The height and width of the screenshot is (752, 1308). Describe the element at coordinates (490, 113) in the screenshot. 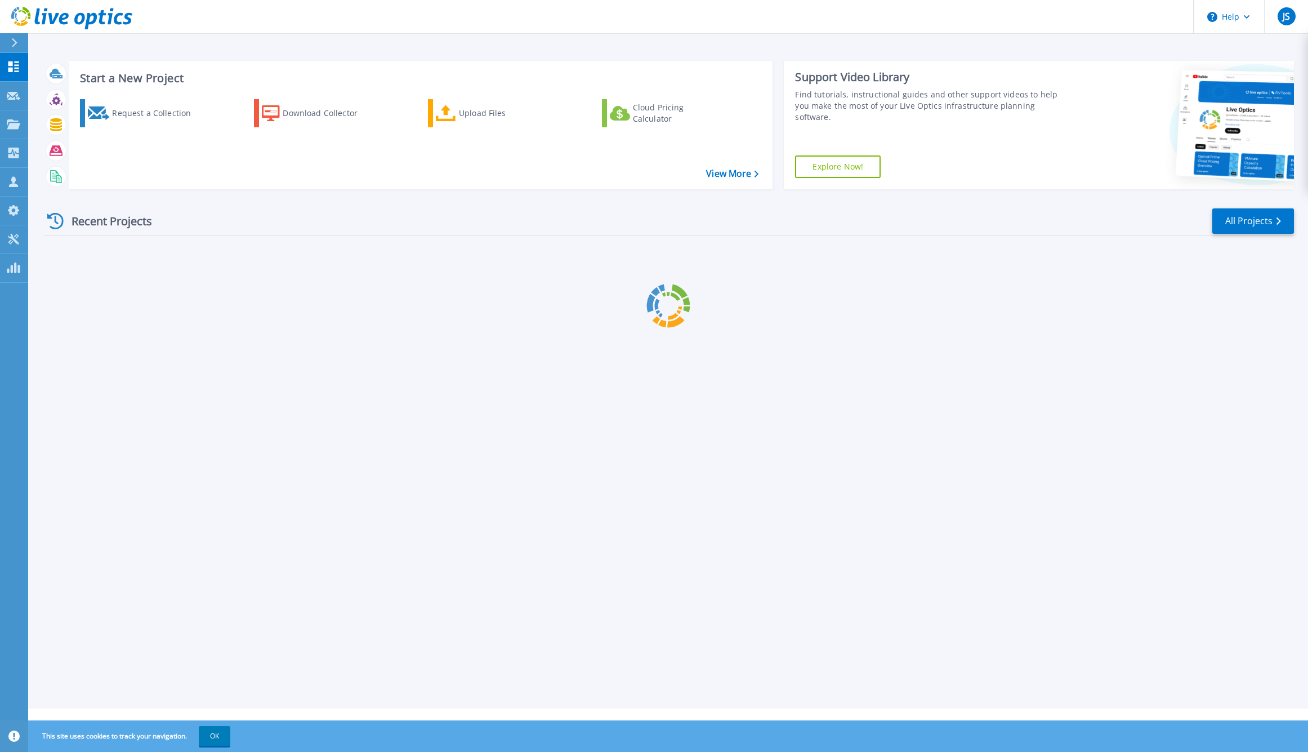

I see `a: Upload Files` at that location.